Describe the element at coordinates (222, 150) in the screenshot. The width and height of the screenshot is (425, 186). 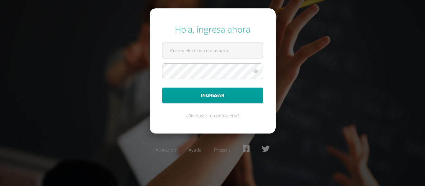
I see `a: Presskit` at that location.